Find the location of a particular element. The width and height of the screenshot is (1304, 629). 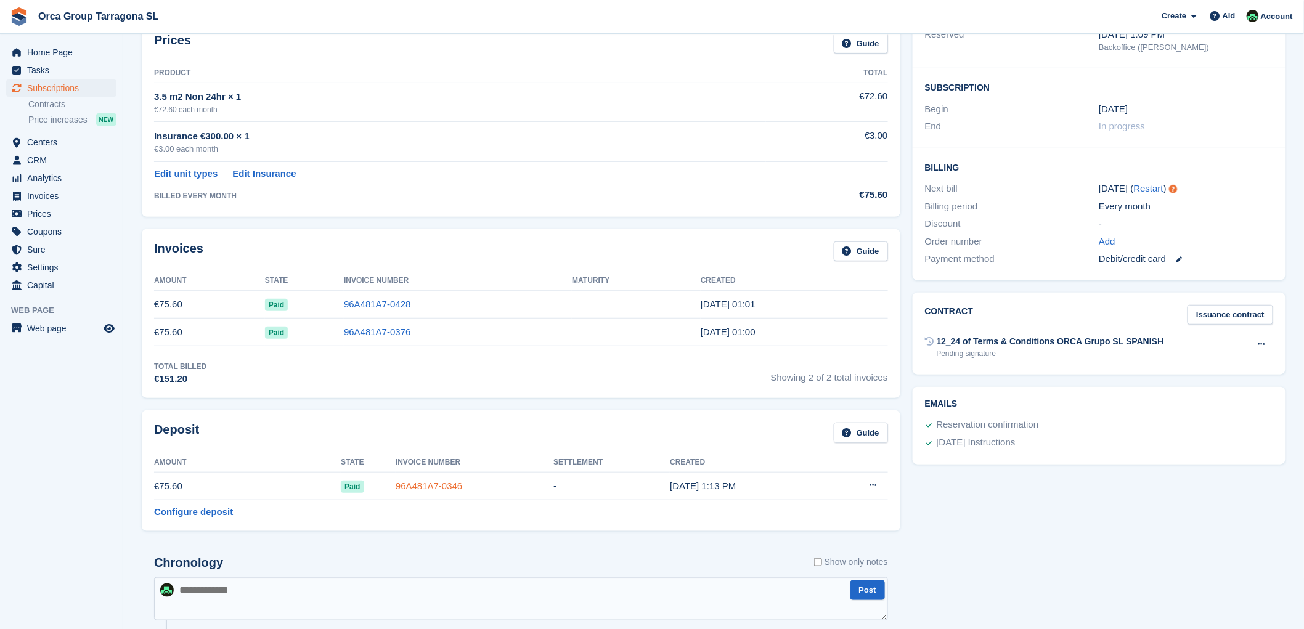

font: Reserved is located at coordinates (945, 34).